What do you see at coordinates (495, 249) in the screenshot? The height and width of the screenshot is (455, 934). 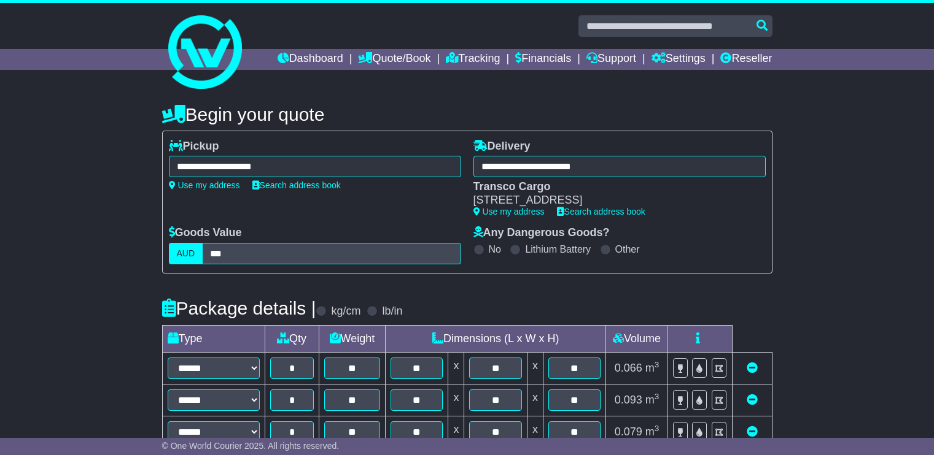 I see `label: No` at bounding box center [495, 249].